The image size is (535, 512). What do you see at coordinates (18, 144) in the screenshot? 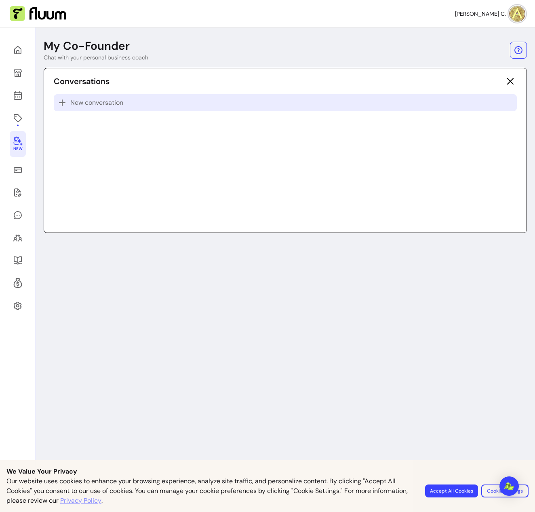
I see `a: New` at bounding box center [18, 144].